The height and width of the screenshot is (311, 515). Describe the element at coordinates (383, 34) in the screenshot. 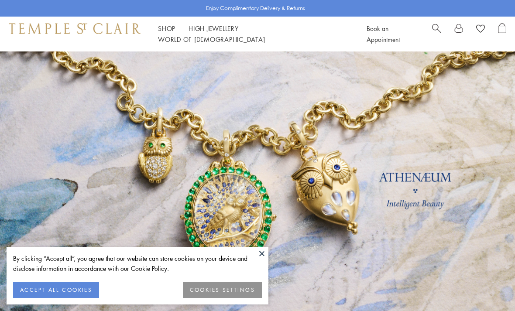

I see `a: Book an Appointment` at that location.